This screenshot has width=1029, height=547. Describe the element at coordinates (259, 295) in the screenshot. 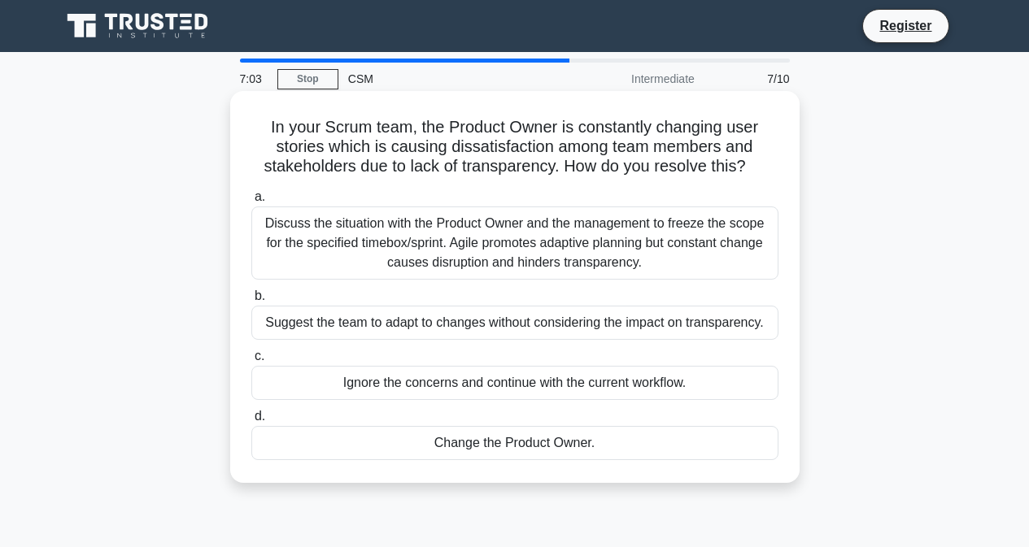

I see `span: b.` at that location.